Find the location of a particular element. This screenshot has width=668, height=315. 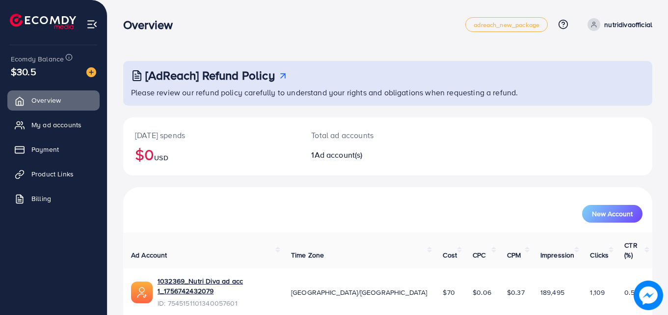

span: Impression is located at coordinates (558, 255).